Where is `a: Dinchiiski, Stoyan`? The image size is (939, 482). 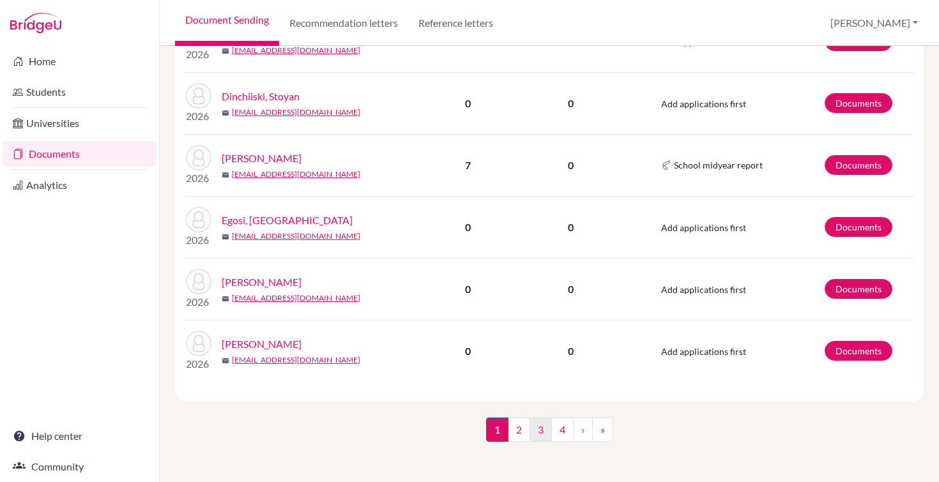 a: Dinchiiski, Stoyan is located at coordinates (261, 96).